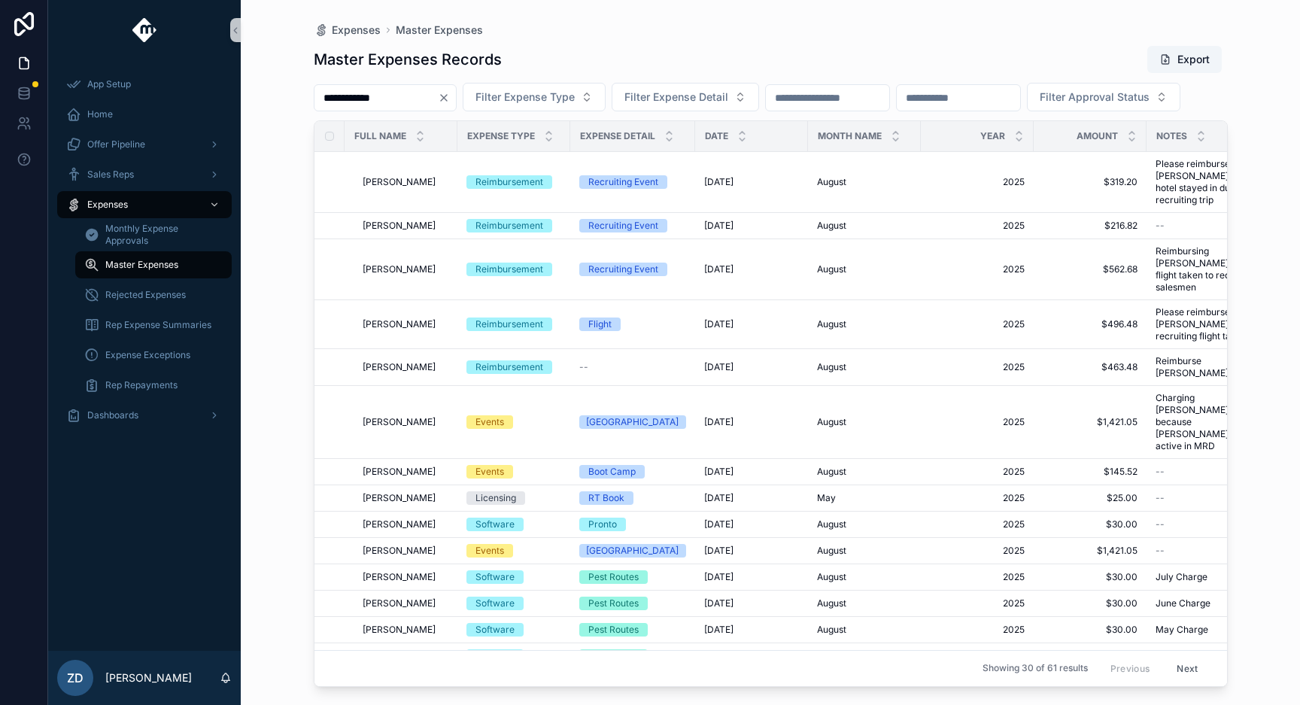 The width and height of the screenshot is (1300, 705). I want to click on span: Expenses, so click(108, 205).